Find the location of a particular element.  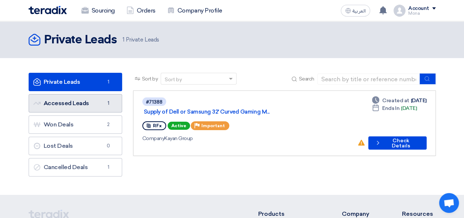

div: Mona is located at coordinates (422, 13).